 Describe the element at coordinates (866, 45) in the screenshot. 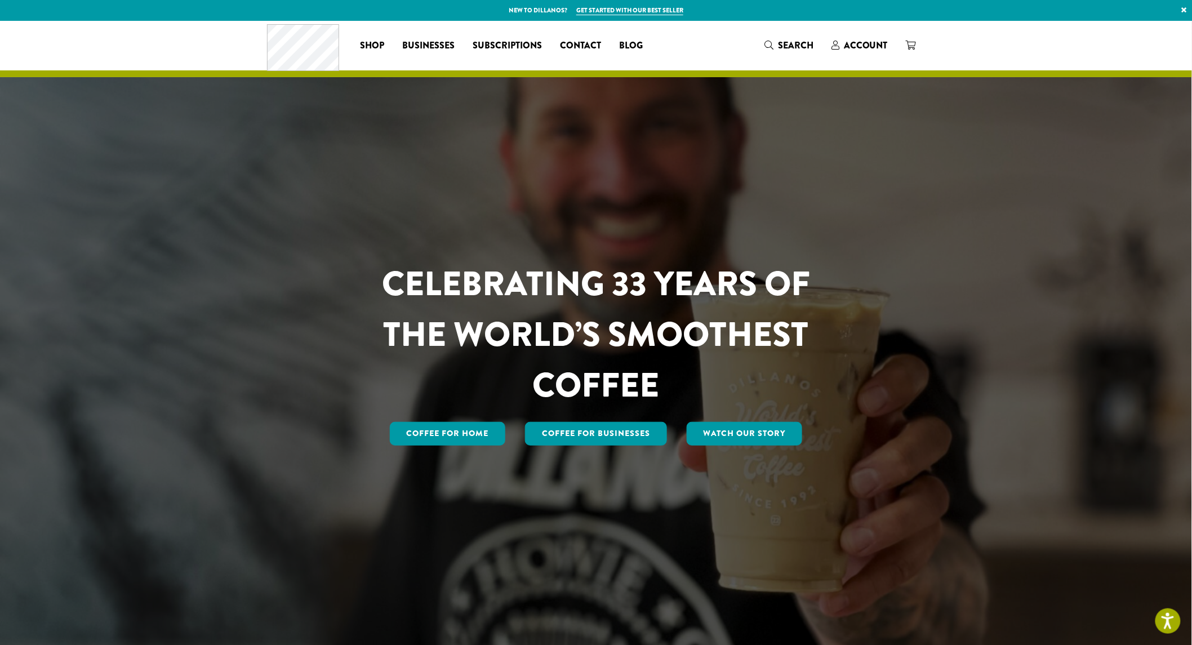

I see `span: Account` at that location.